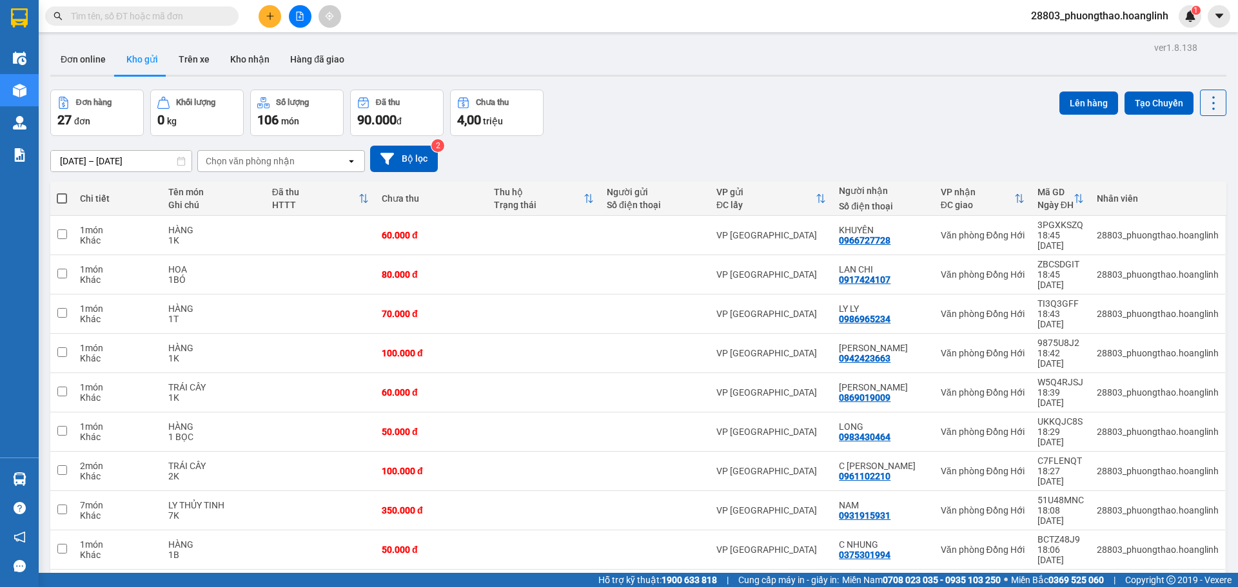 This screenshot has height=587, width=1238. What do you see at coordinates (1057, 580) in the screenshot?
I see `span: Miền Bắc` at bounding box center [1057, 580].